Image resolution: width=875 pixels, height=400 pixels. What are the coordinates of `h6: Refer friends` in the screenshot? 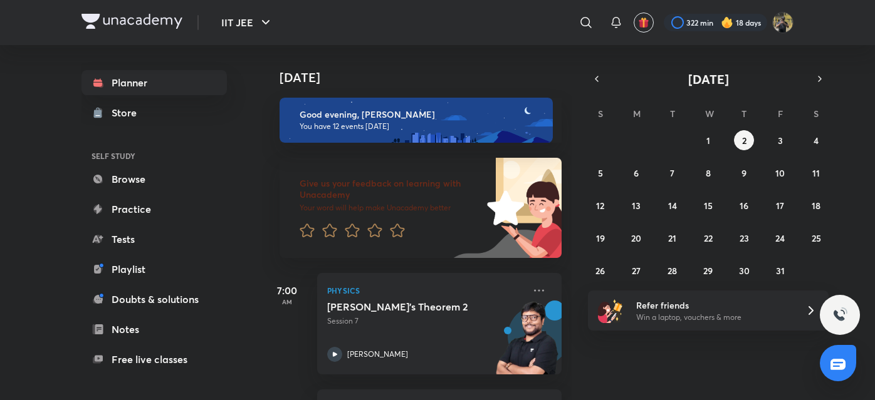 It's located at (713, 305).